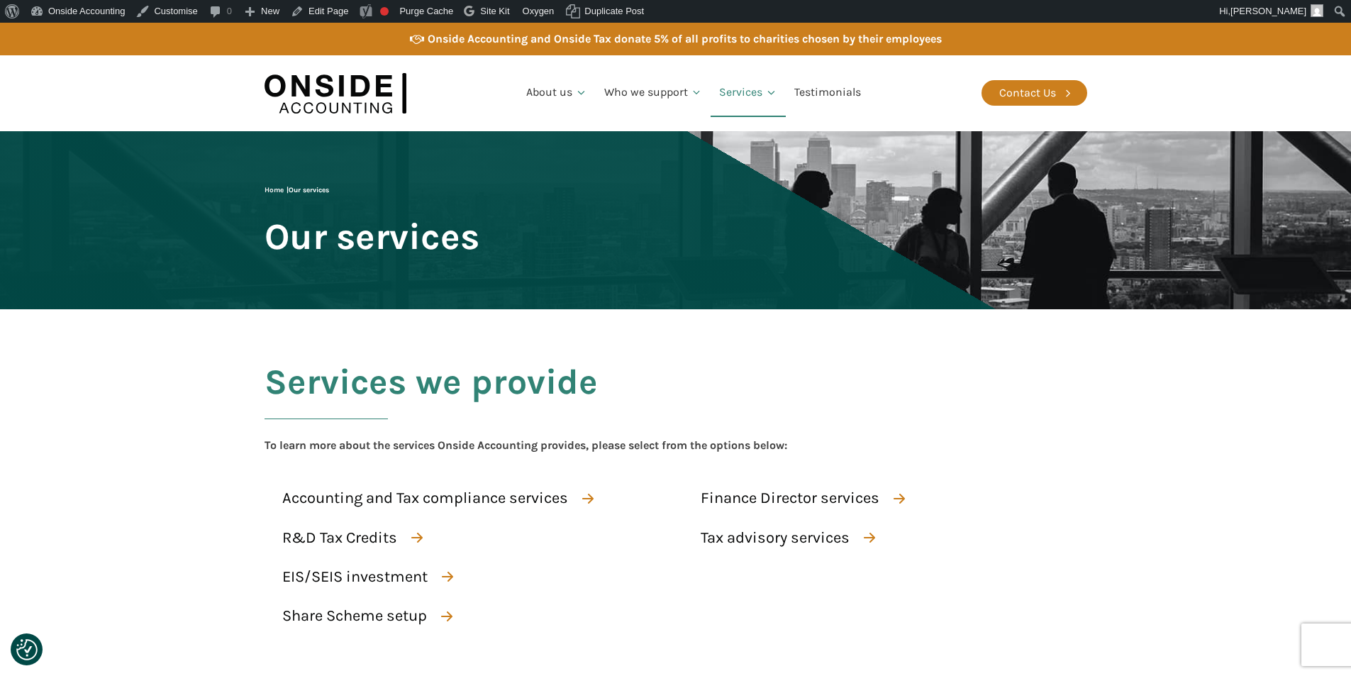  I want to click on div: Contact Us, so click(1028, 93).